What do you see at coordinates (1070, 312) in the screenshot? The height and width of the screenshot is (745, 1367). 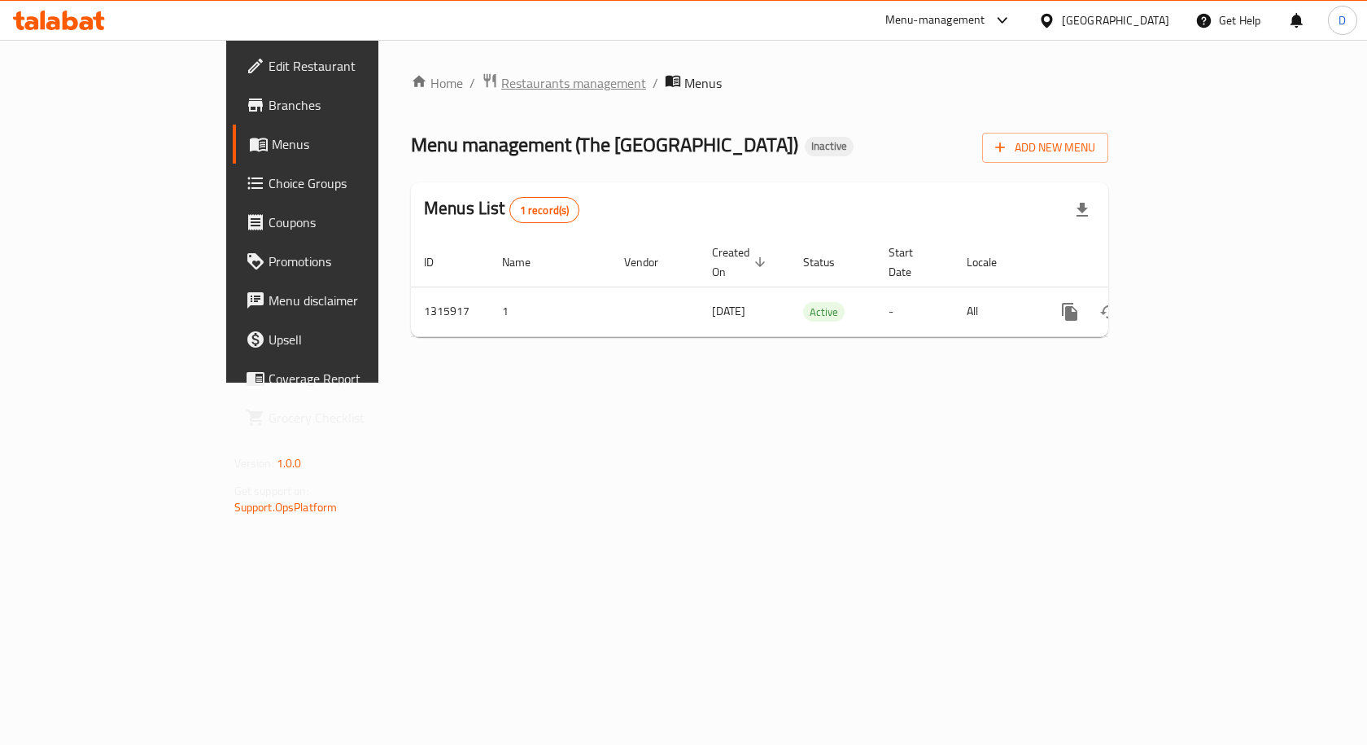 I see `button: more` at bounding box center [1070, 312].